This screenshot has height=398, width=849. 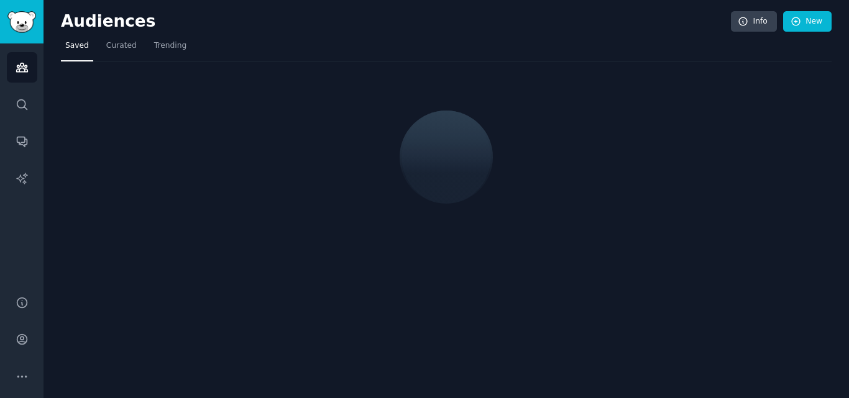 I want to click on img: GummySearch logo, so click(x=22, y=22).